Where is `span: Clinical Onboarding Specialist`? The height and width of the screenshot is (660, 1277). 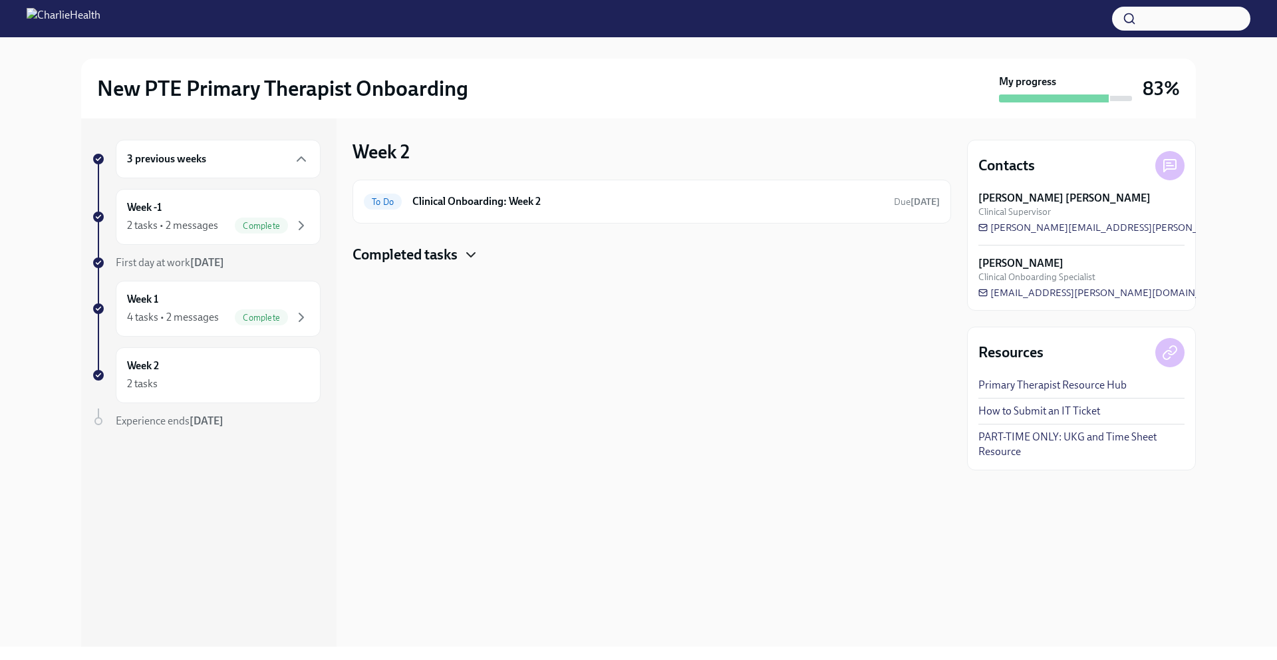 span: Clinical Onboarding Specialist is located at coordinates (1037, 277).